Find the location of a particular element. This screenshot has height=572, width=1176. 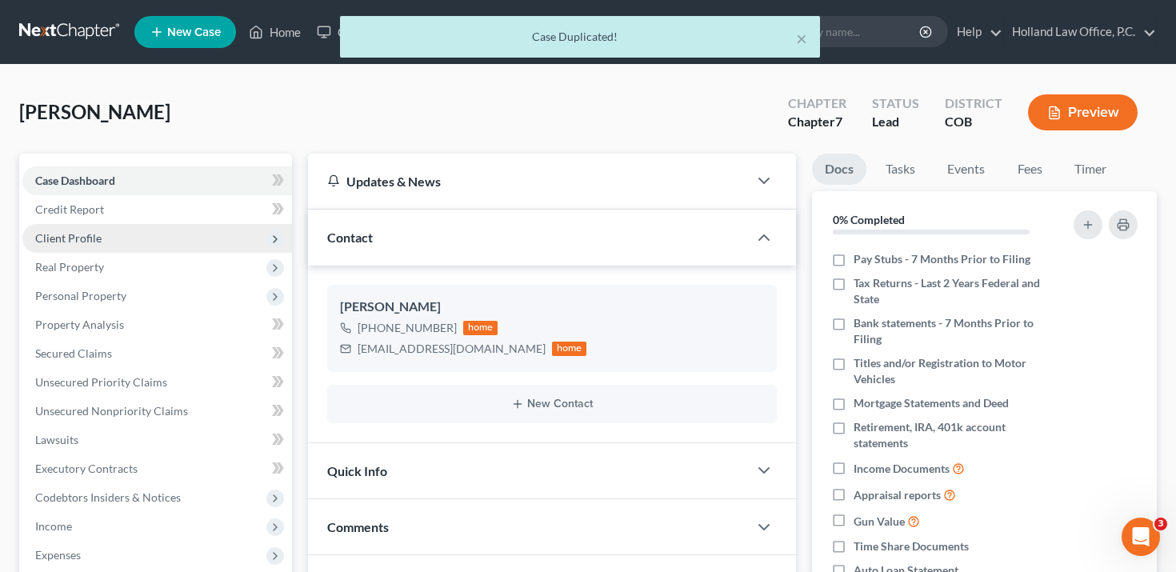

span: Case Dashboard is located at coordinates (75, 180).